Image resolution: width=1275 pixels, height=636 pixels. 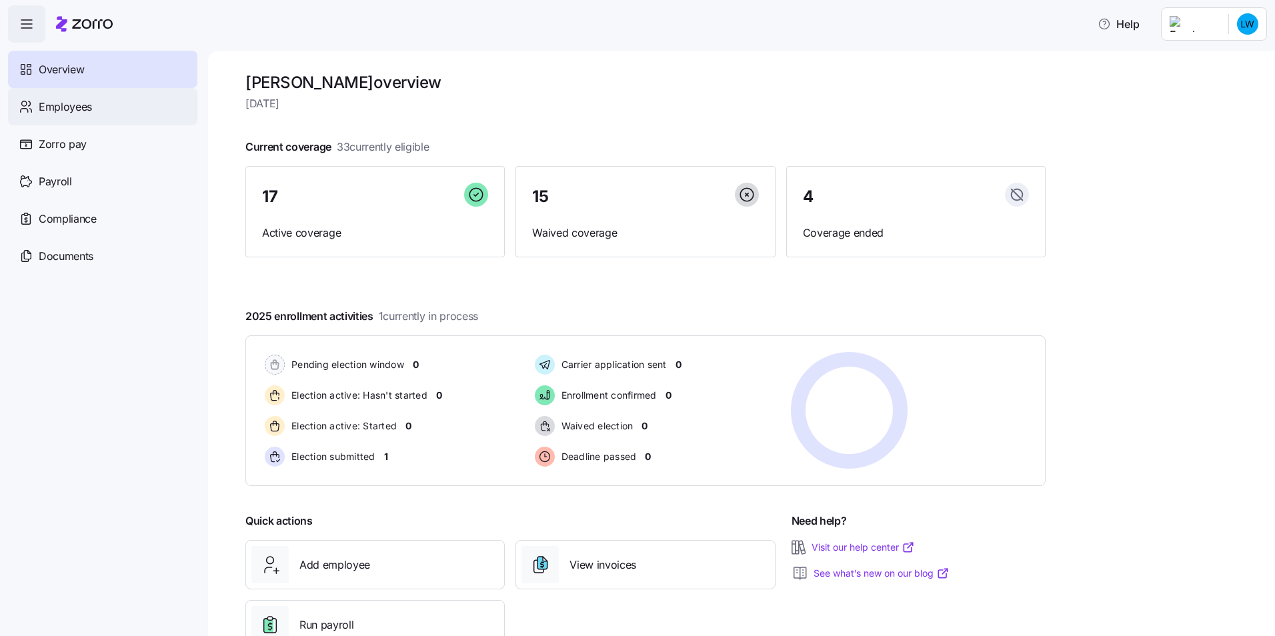 I want to click on span: Current coverage, so click(x=337, y=147).